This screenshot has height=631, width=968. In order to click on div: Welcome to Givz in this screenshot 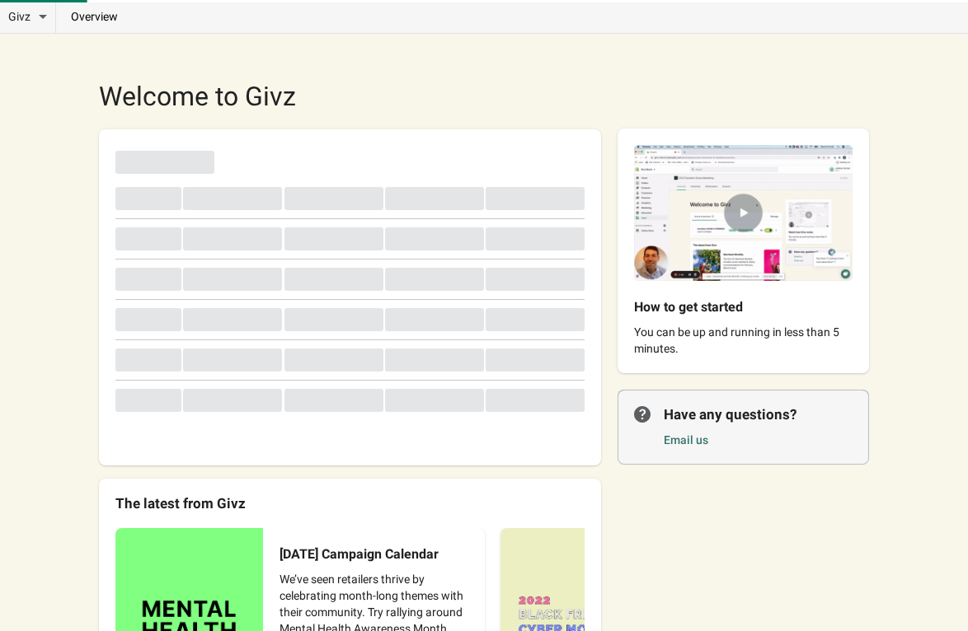, I will do `click(349, 96)`.